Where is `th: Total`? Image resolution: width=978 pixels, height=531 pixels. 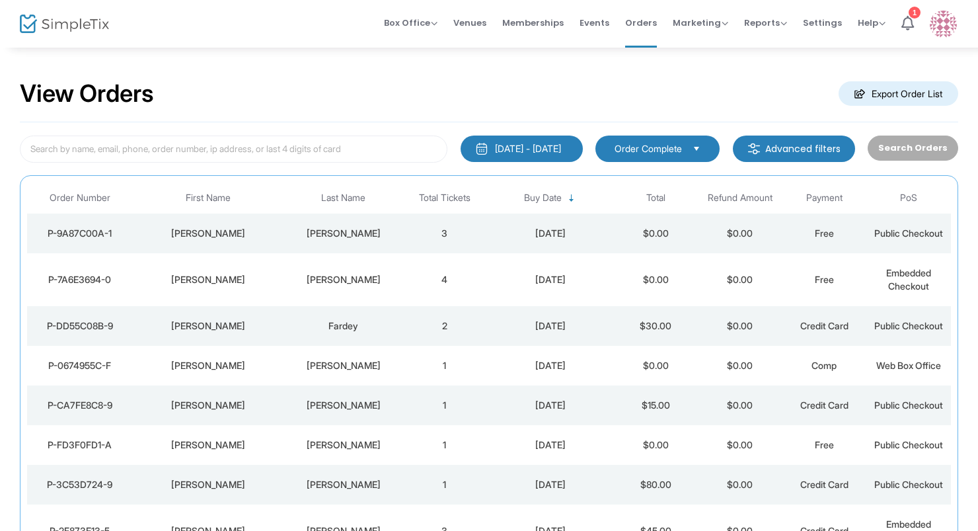 th: Total is located at coordinates (656, 198).